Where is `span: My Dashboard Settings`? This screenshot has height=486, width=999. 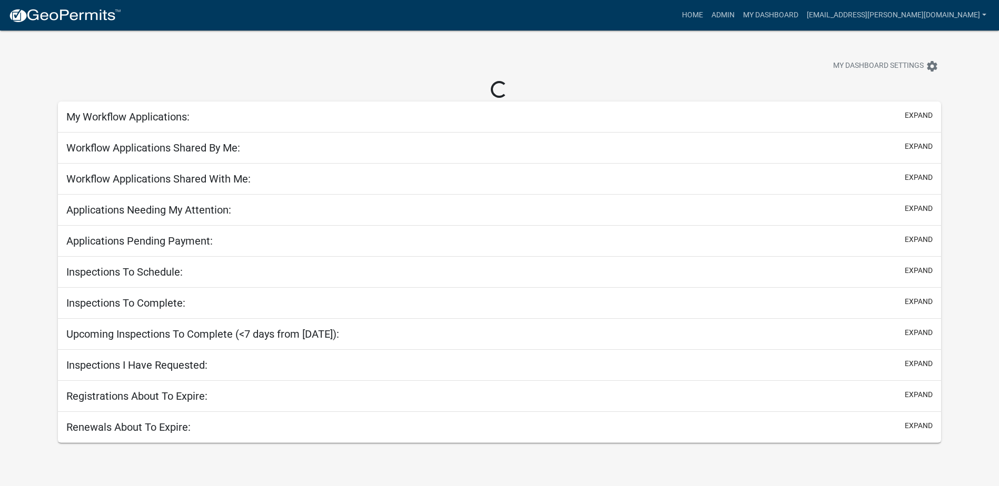 span: My Dashboard Settings is located at coordinates (878, 66).